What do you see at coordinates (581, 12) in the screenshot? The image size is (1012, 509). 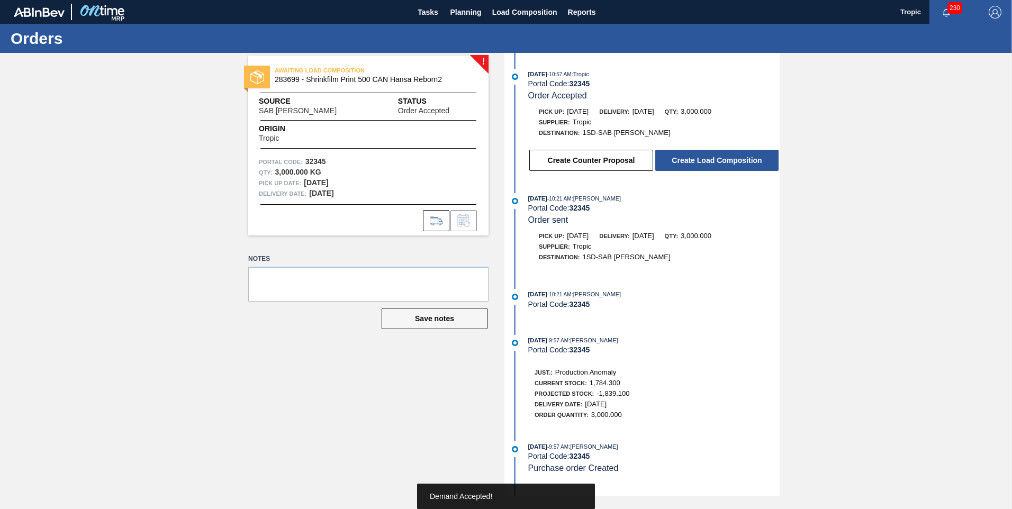 I see `span: Reports` at bounding box center [581, 12].